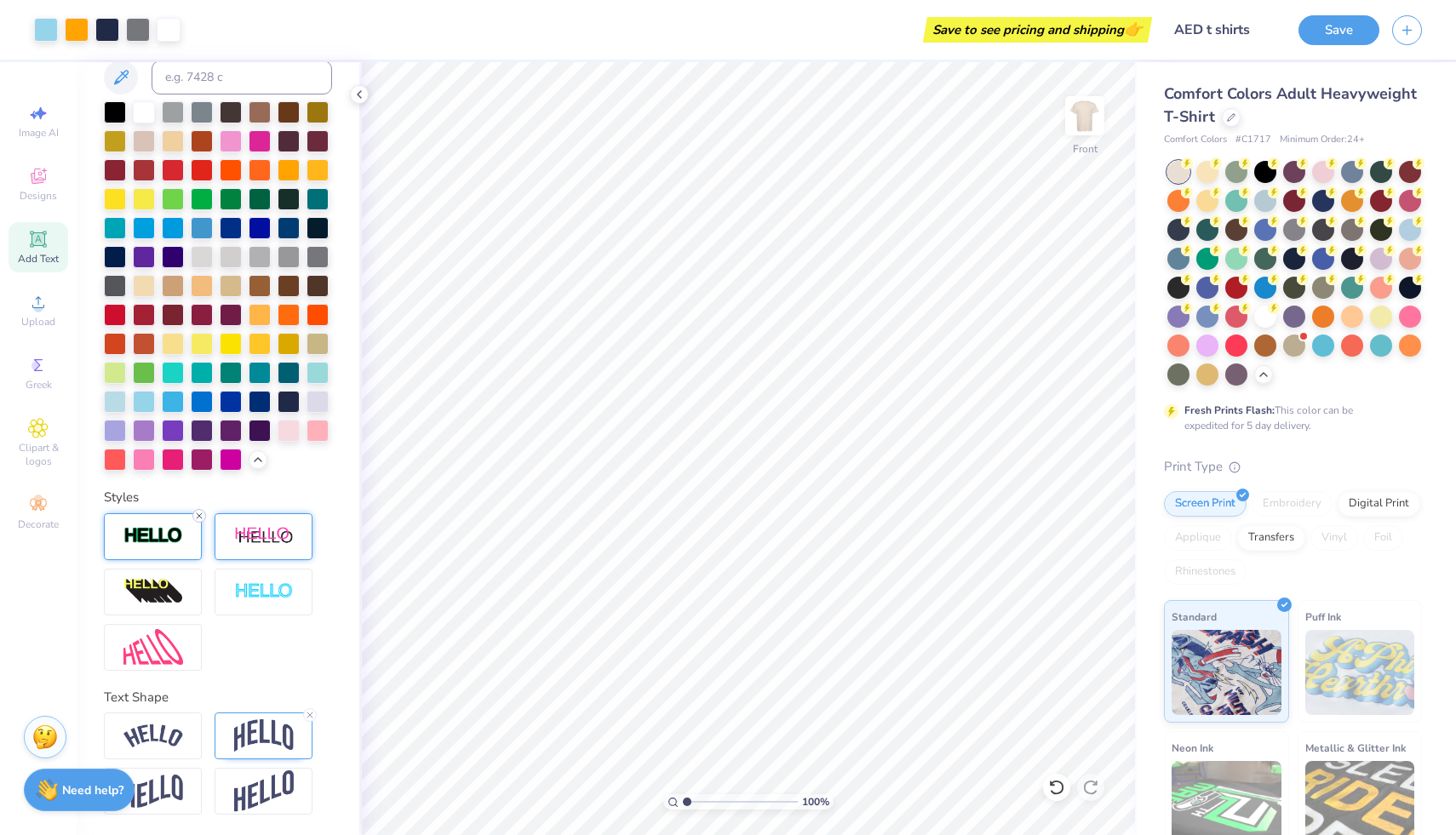 The height and width of the screenshot is (835, 1456). I want to click on div: Digital Print, so click(1379, 504).